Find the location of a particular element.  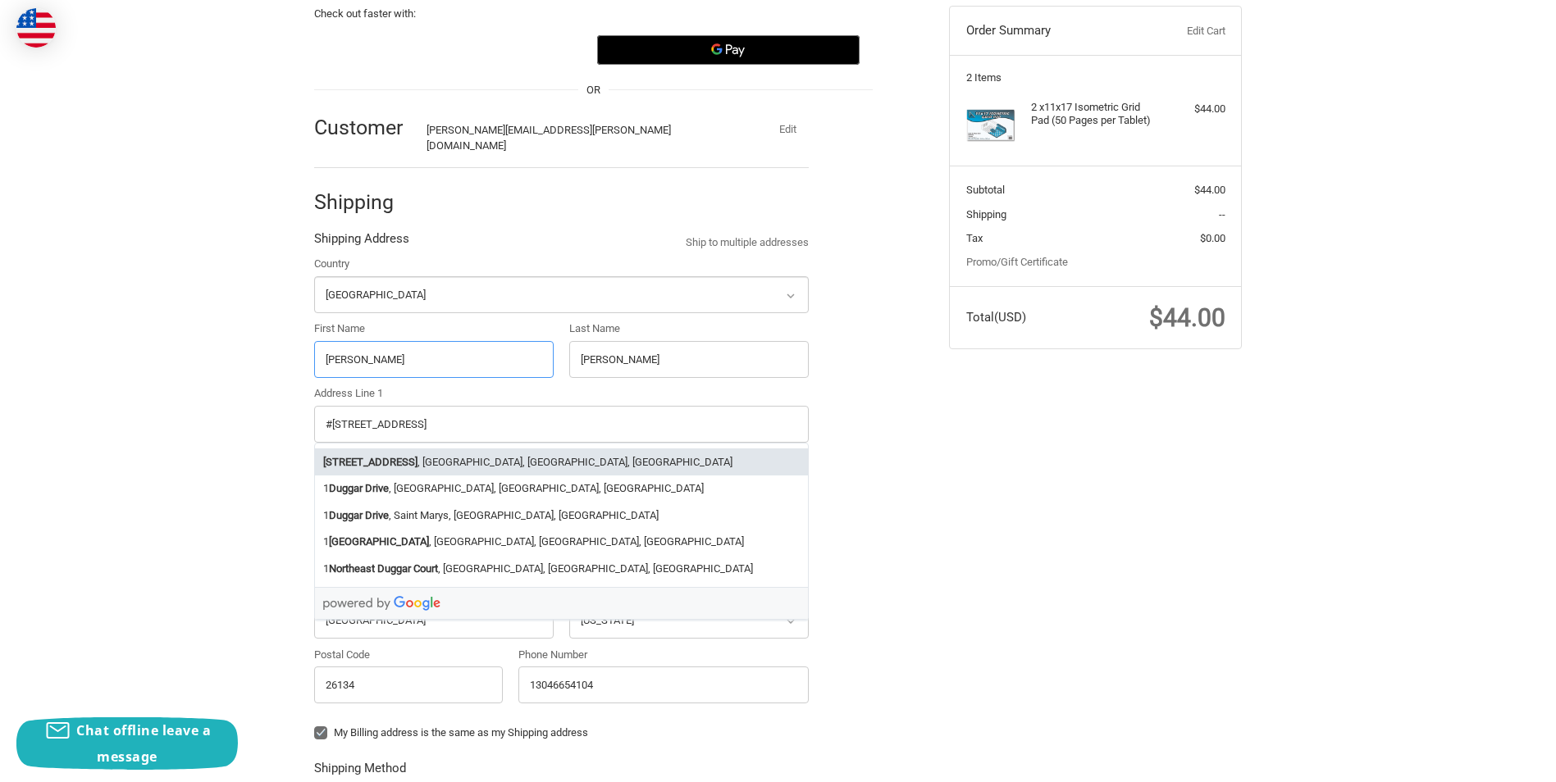

button: Google Pay is located at coordinates (728, 50).